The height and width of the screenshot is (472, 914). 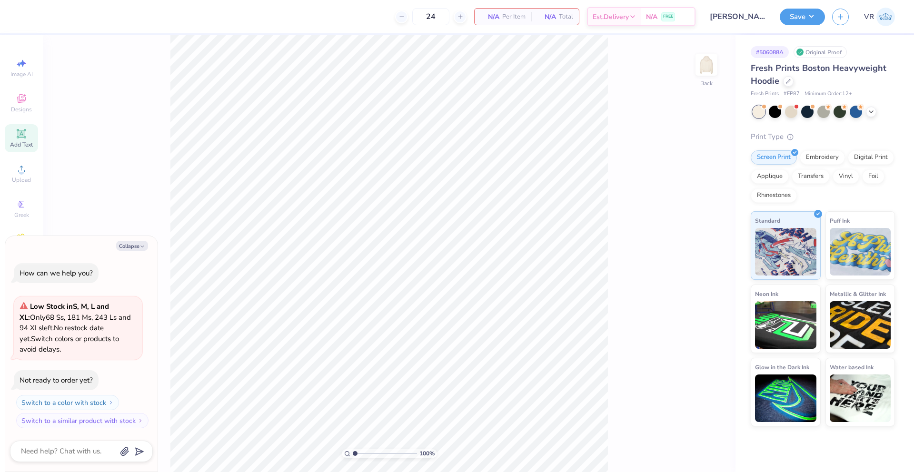 What do you see at coordinates (828, 94) in the screenshot?
I see `span: Minimum Order: 12 +` at bounding box center [828, 94].